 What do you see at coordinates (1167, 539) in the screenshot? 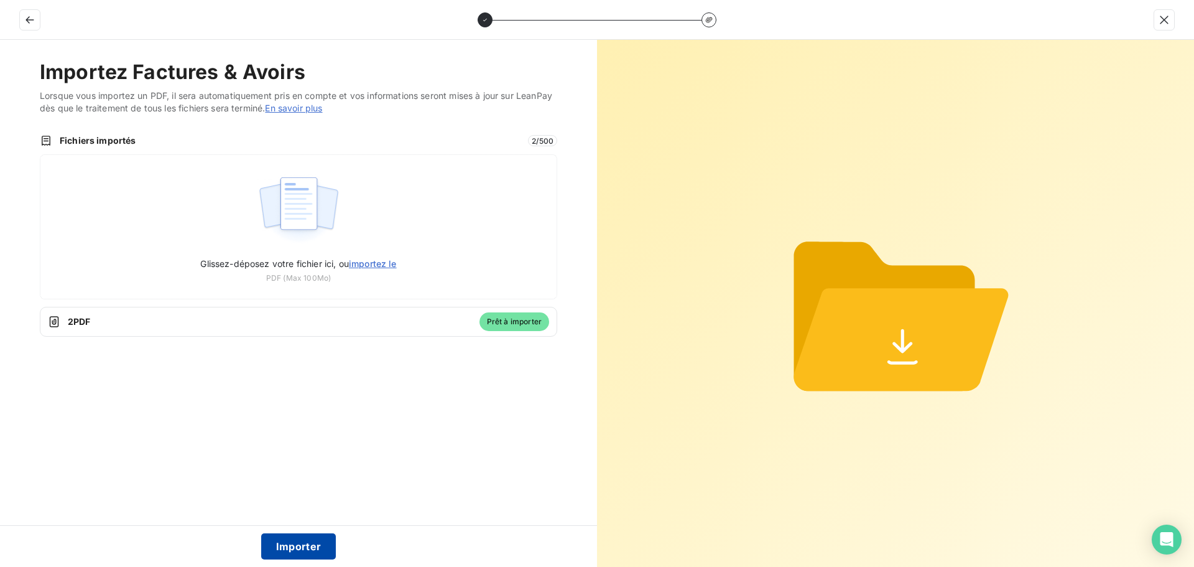
I see `div: Open Intercom Messenger` at bounding box center [1167, 539].